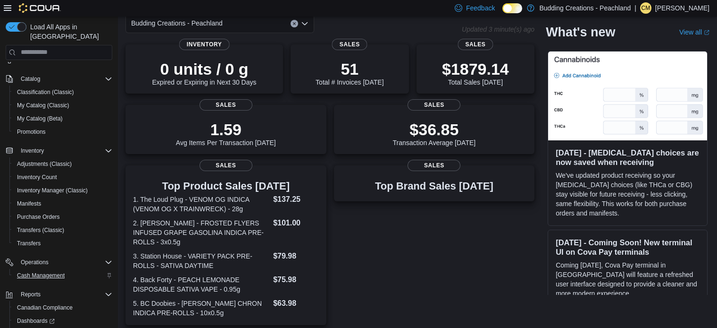  Describe the element at coordinates (29, 203) in the screenshot. I see `span: Manifests` at that location.